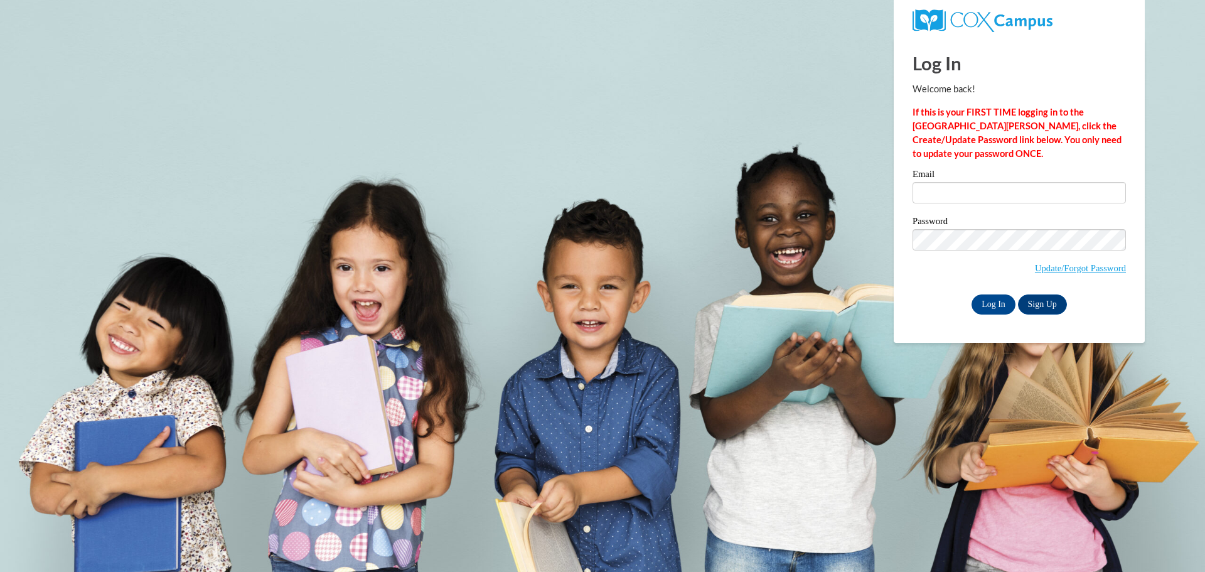 The image size is (1205, 572). Describe the element at coordinates (1019, 223) in the screenshot. I see `label: Password` at that location.